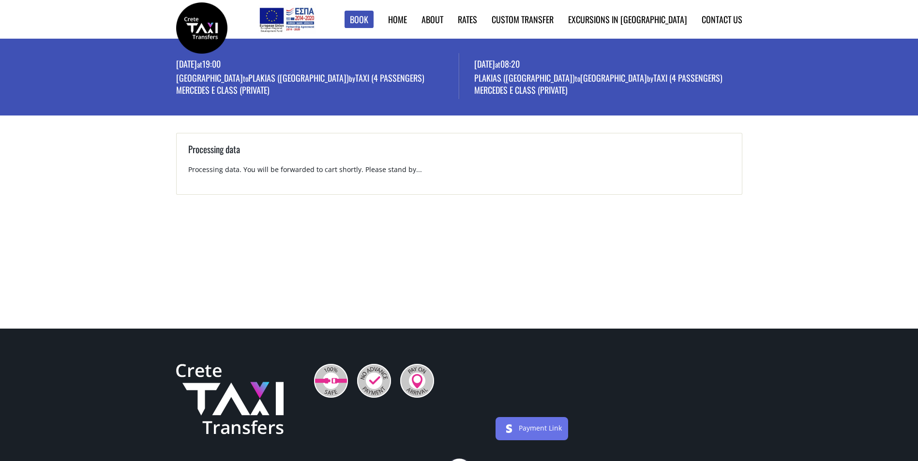 The width and height of the screenshot is (918, 461). What do you see at coordinates (459, 154) in the screenshot?
I see `h3: Processing data` at bounding box center [459, 154].